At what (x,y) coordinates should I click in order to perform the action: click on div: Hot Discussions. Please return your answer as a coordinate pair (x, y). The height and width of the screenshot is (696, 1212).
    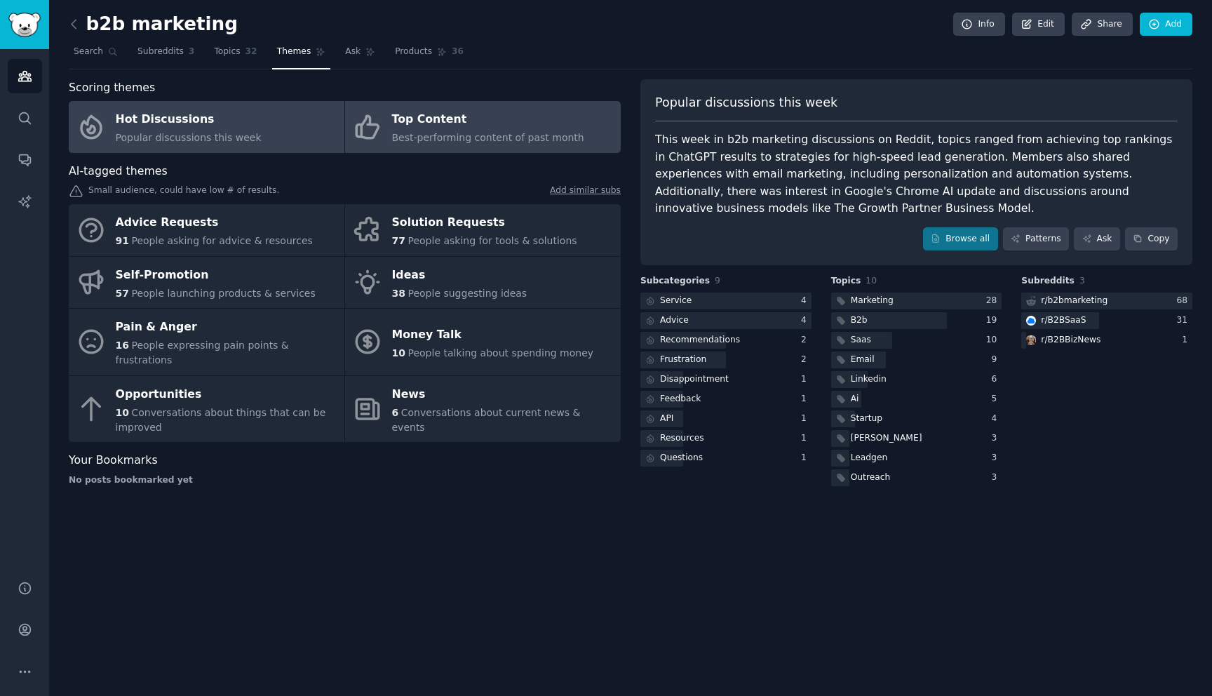
    Looking at the image, I should click on (189, 120).